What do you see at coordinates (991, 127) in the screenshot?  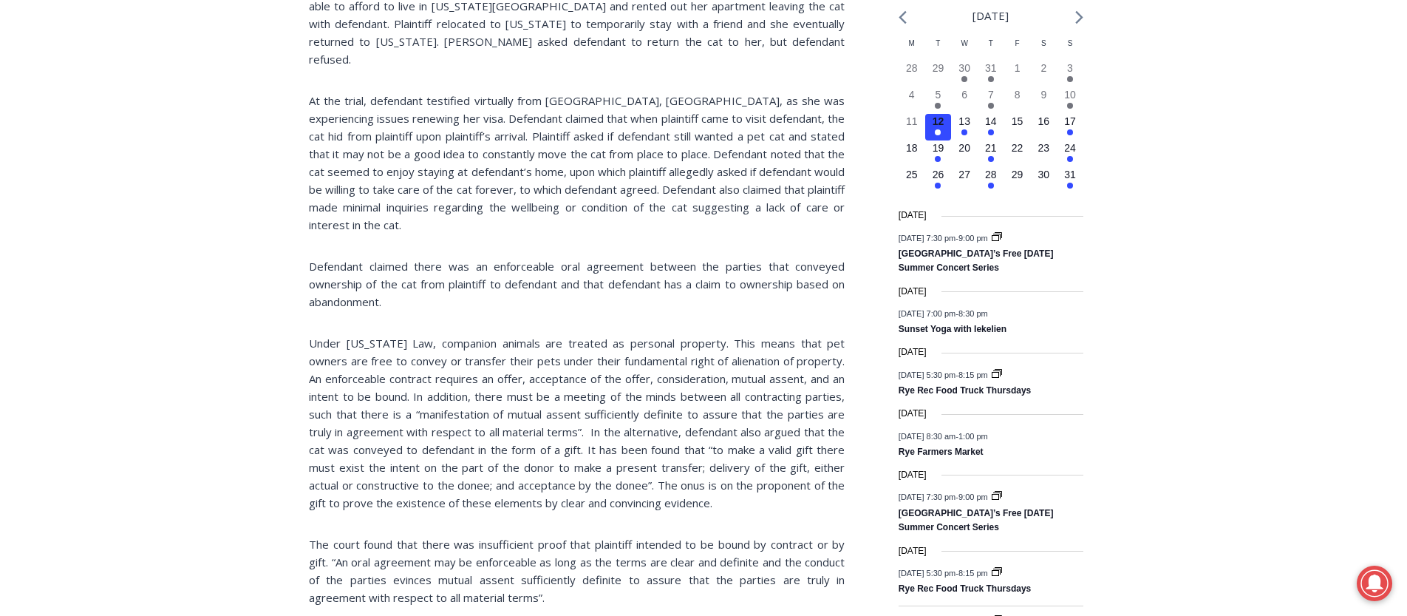 I see `button: 14 Has events` at bounding box center [991, 127].